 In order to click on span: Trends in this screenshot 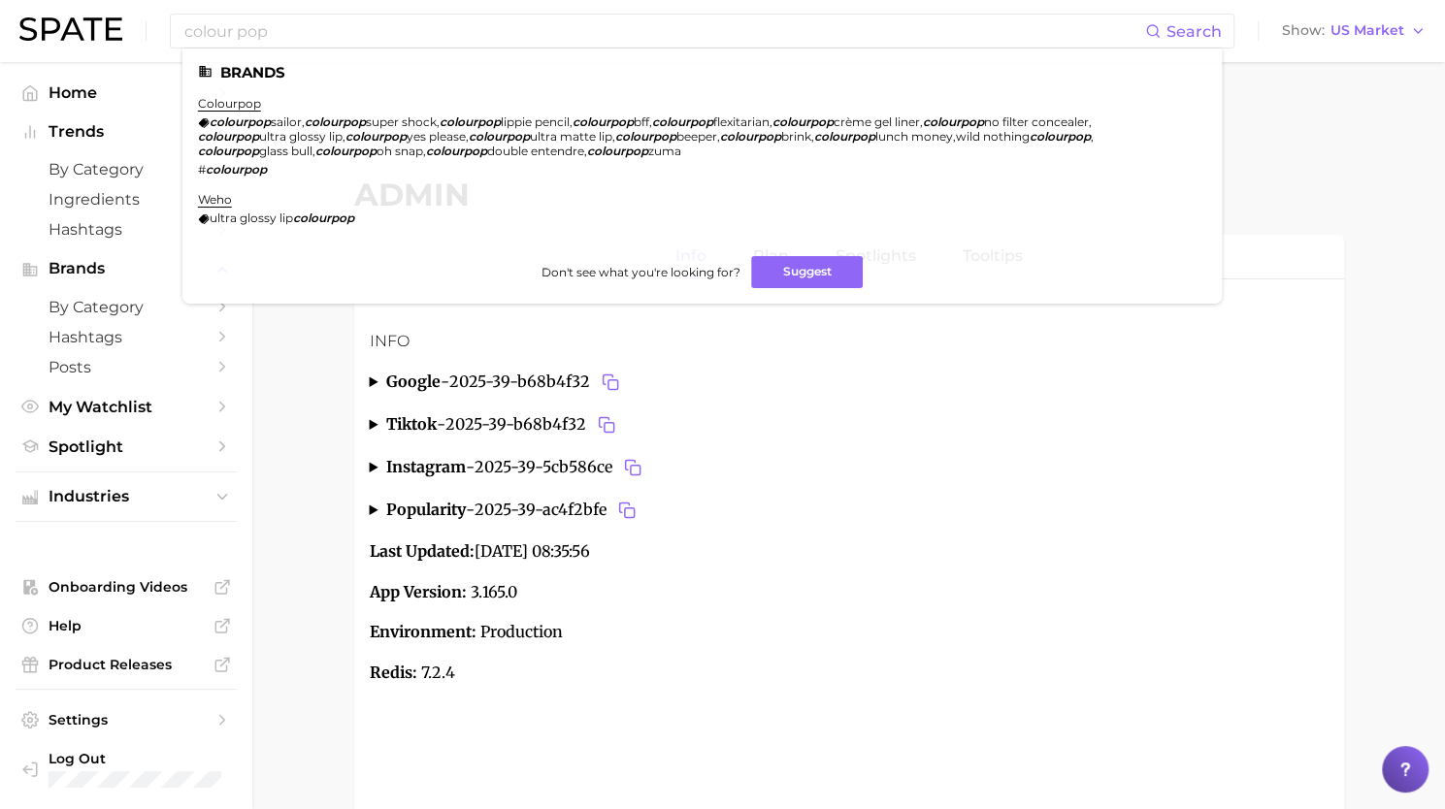, I will do `click(126, 132)`.